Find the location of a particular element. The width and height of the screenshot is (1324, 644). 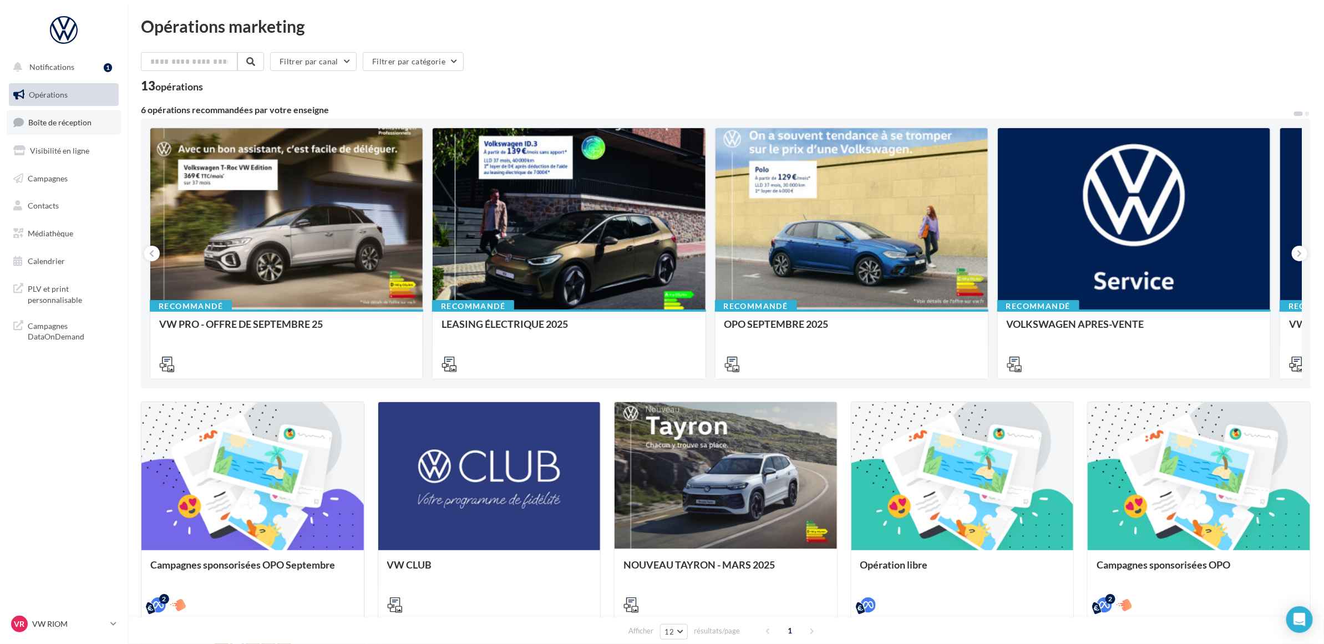

span: résultats/page is located at coordinates (716, 631).